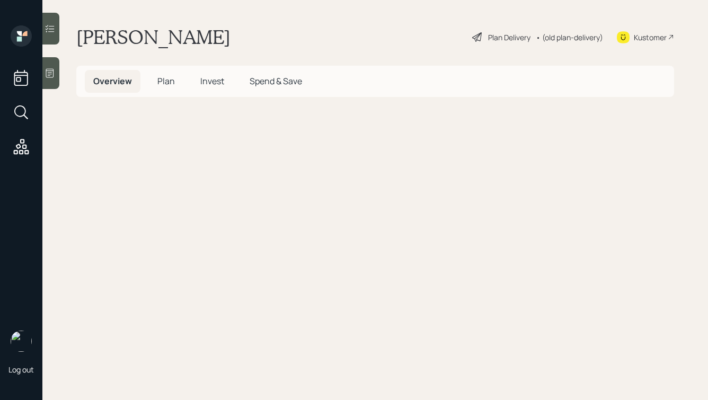  What do you see at coordinates (276, 81) in the screenshot?
I see `span: Spend & Save` at bounding box center [276, 81].